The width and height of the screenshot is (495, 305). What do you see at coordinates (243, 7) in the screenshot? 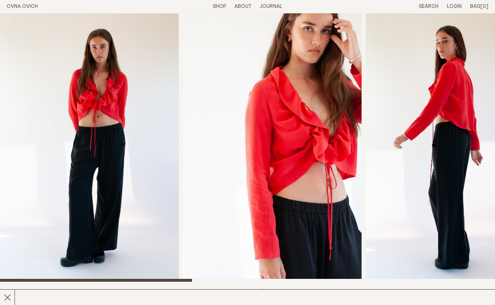
I see `summary: About` at bounding box center [243, 7].